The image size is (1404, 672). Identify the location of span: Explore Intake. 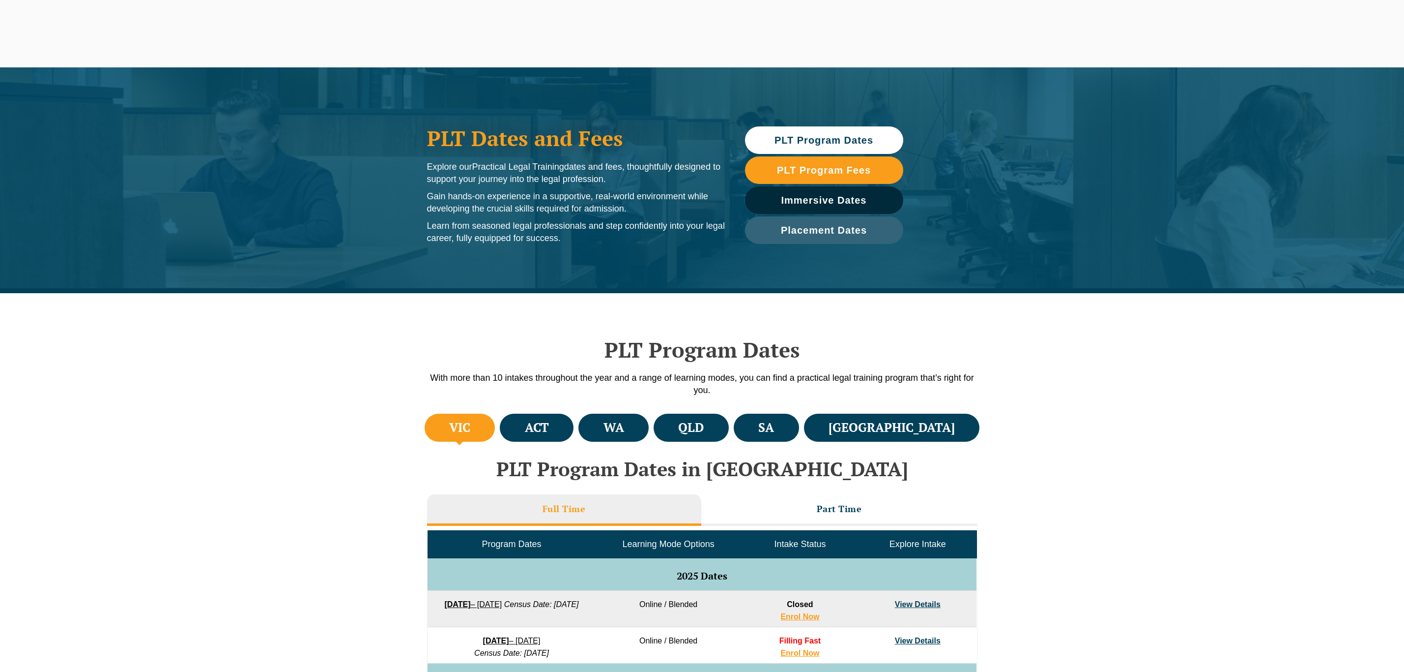
(918, 544).